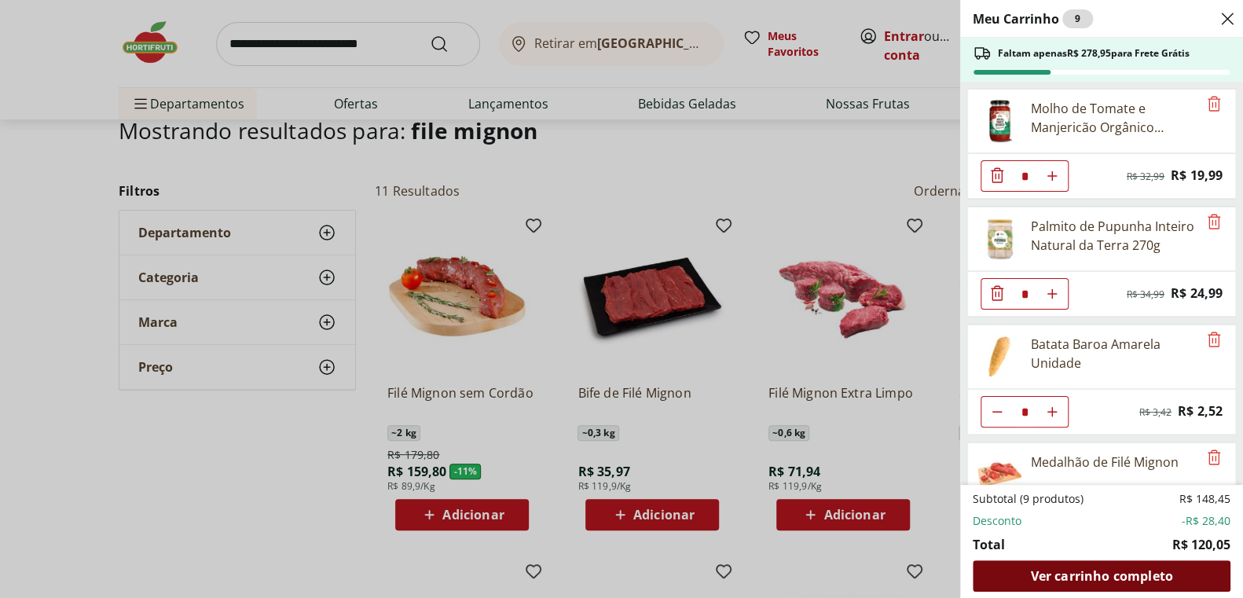 This screenshot has width=1243, height=598. I want to click on div: Medalhão de Filé Mignon, so click(1105, 462).